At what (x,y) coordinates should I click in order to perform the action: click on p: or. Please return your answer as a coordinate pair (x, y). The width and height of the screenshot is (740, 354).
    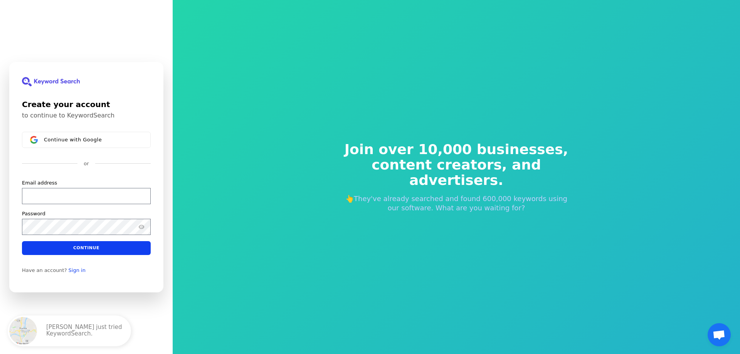
    Looking at the image, I should click on (86, 164).